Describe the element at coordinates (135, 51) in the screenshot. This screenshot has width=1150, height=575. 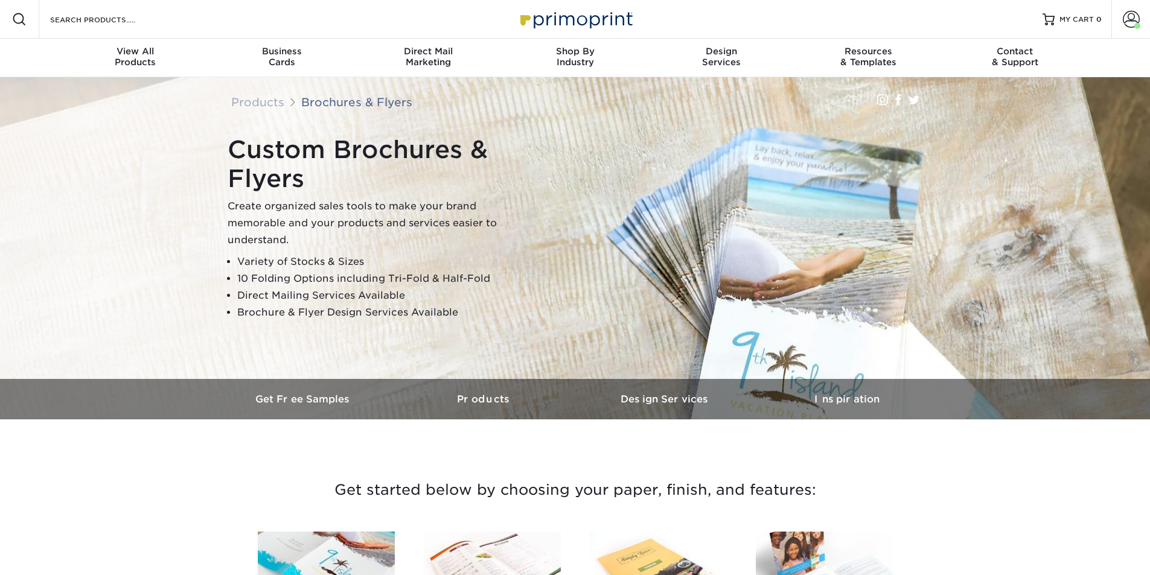
I see `span: View All` at that location.